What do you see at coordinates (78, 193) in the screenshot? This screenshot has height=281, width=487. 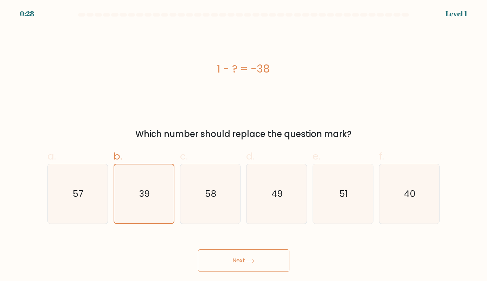 I see `text: 57` at bounding box center [78, 193].